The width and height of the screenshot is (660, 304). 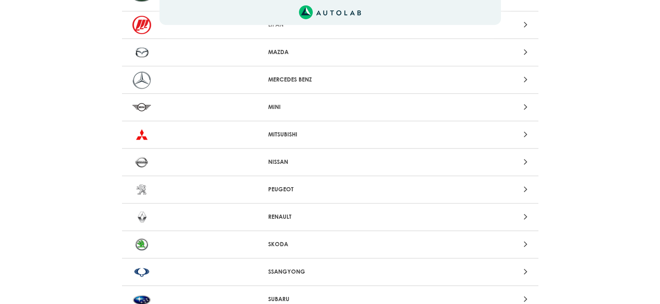 What do you see at coordinates (330, 189) in the screenshot?
I see `p: PEUGEOT` at bounding box center [330, 189].